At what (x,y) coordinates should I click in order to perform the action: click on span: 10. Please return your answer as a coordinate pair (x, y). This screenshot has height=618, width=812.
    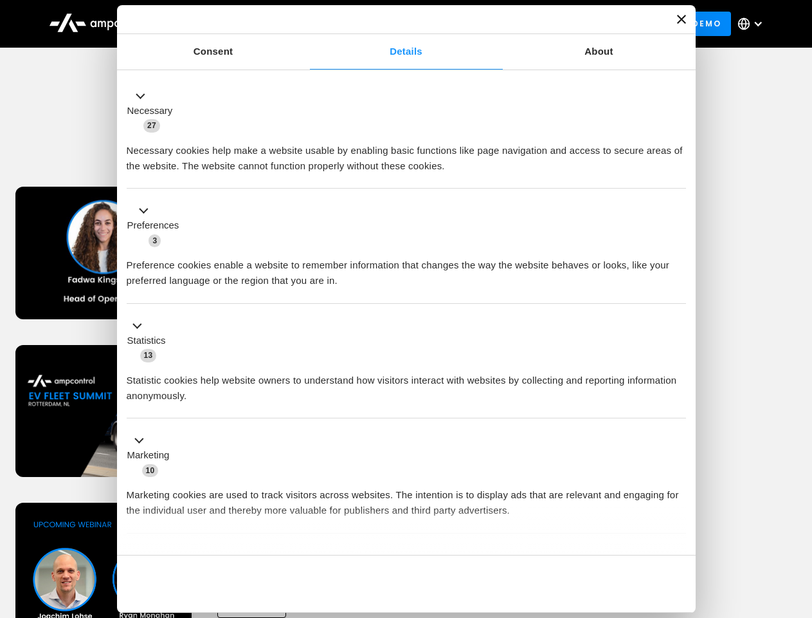
    Looking at the image, I should click on (151, 470).